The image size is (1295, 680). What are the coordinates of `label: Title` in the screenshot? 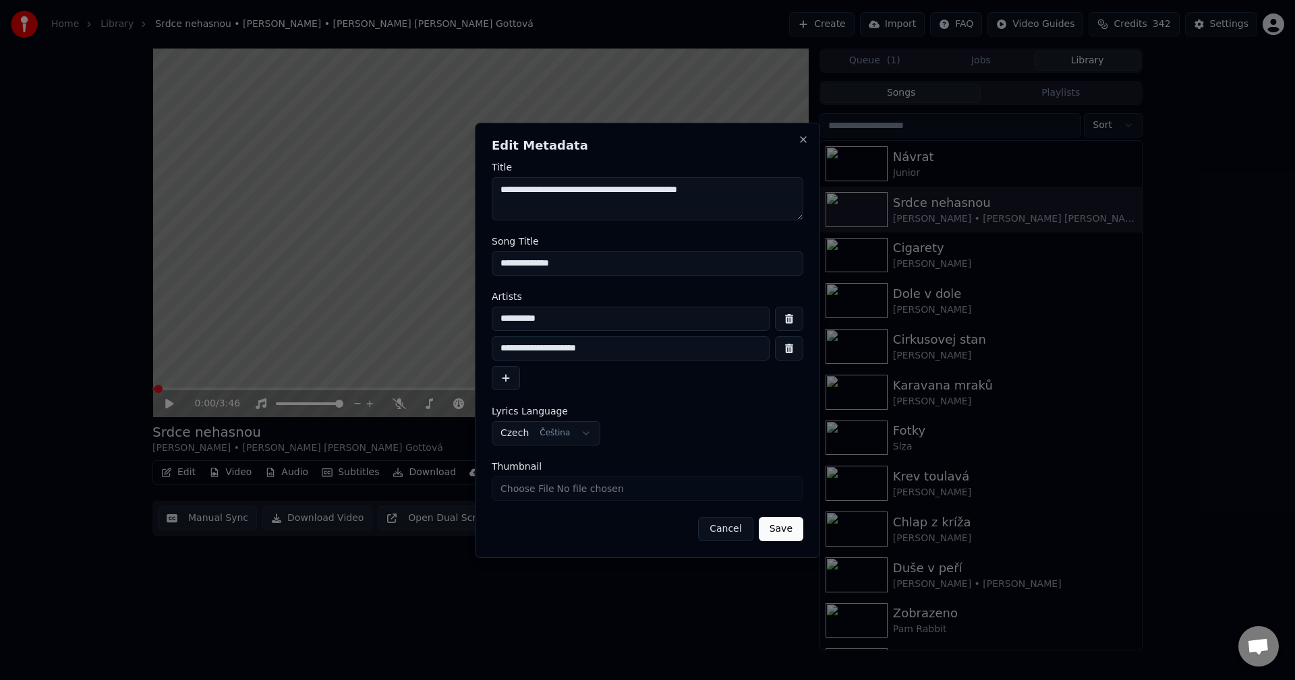 It's located at (647, 167).